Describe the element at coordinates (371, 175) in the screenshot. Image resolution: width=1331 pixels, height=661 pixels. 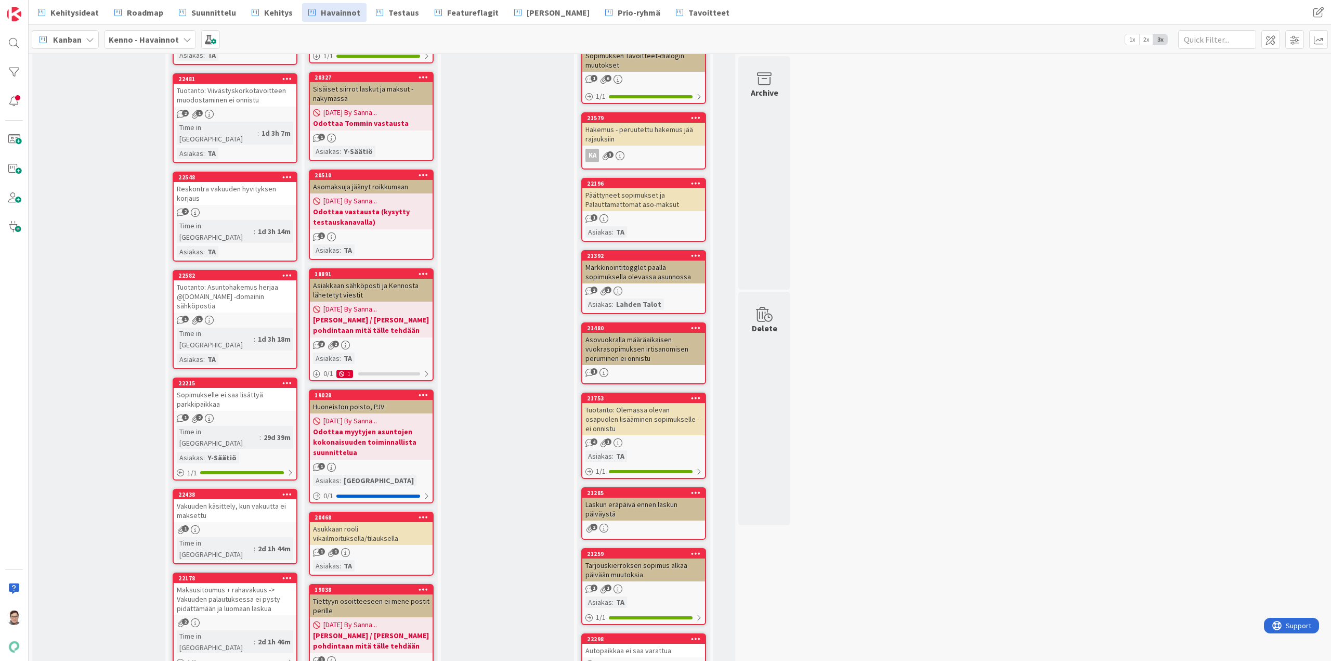
I see `div: 20510` at that location.